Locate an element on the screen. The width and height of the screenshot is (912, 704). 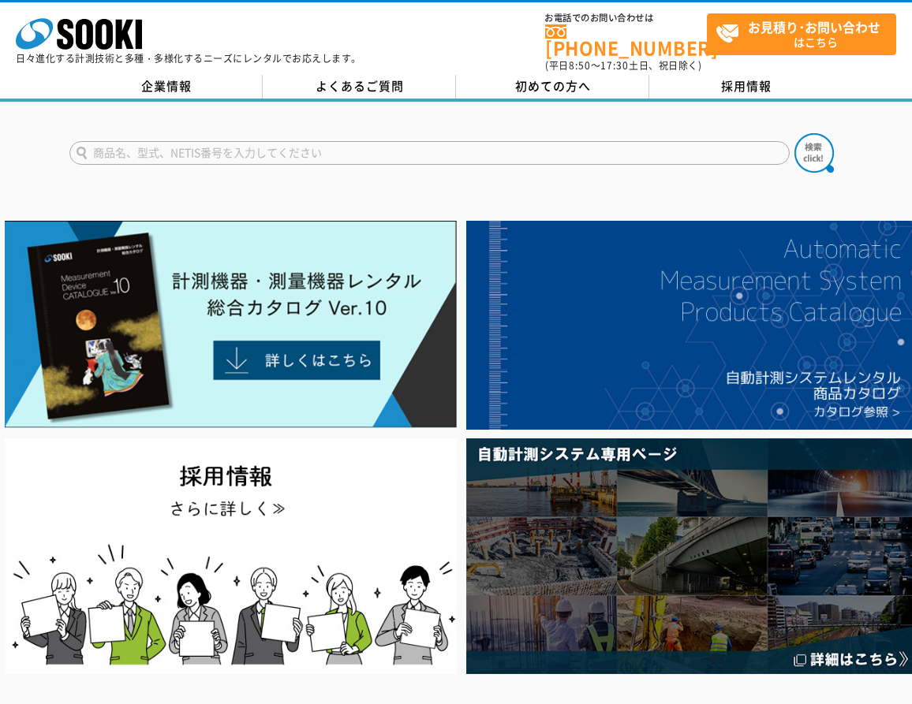
span: お電話でのお問い合わせは is located at coordinates (625, 18).